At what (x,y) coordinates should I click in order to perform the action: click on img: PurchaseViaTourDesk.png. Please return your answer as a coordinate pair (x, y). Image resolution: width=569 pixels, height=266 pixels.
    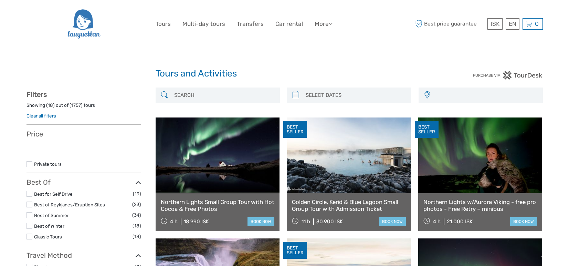
    Looking at the image, I should click on (507, 75).